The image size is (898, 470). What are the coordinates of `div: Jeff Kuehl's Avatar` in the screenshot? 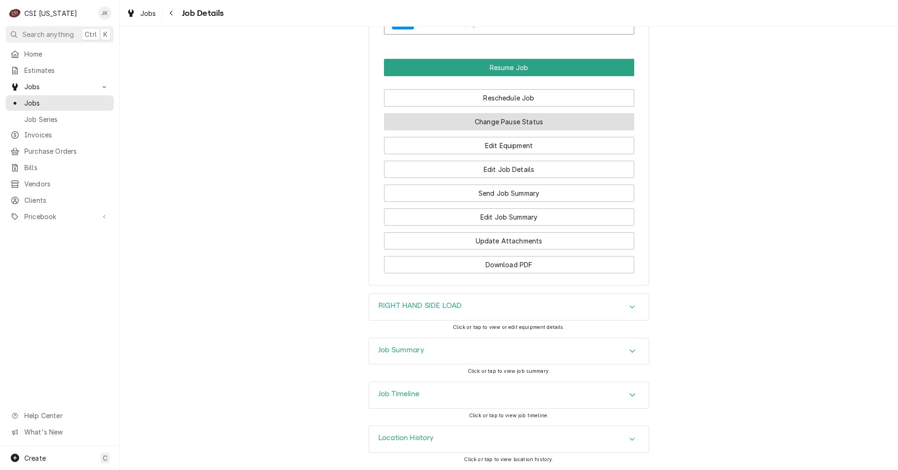 It's located at (105, 13).